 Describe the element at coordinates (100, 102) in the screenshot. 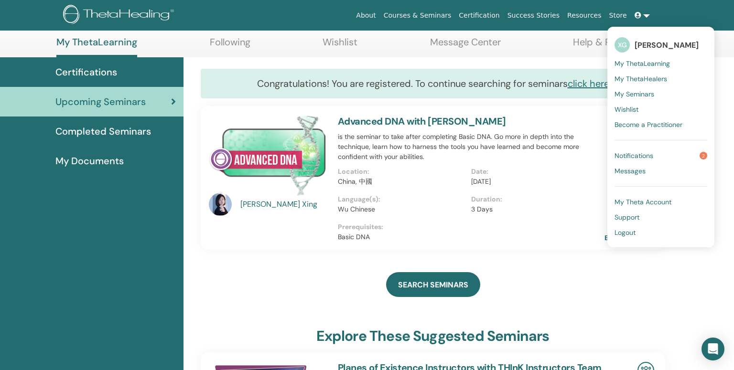

I see `span: Upcoming Seminars` at that location.